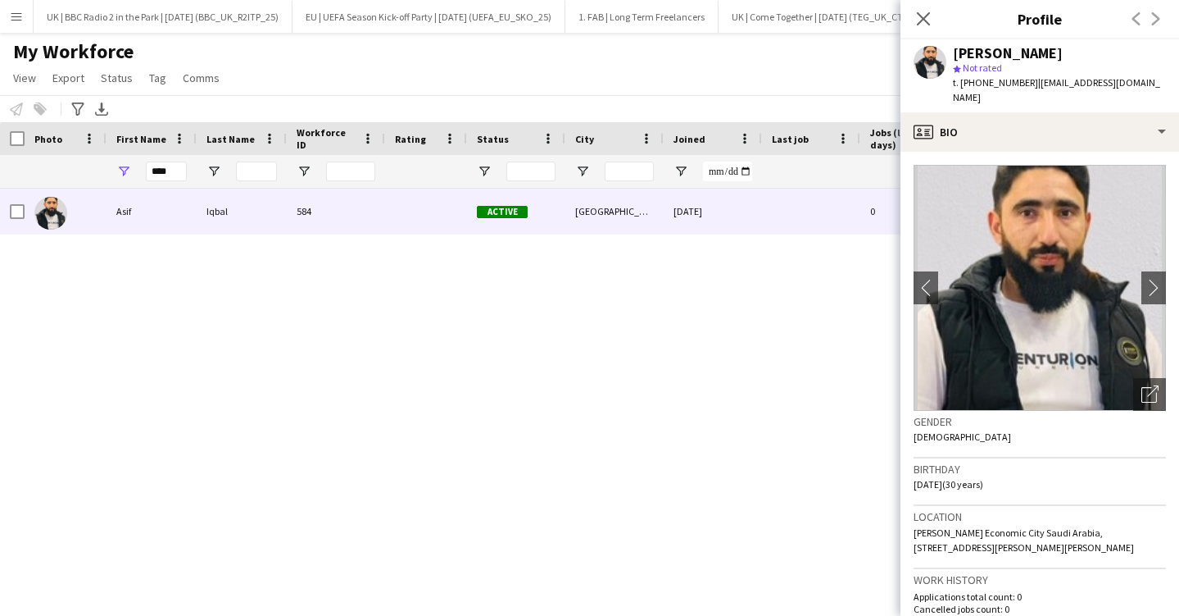  Describe the element at coordinates (1150, 394) in the screenshot. I see `div: Open photos pop-in` at that location.